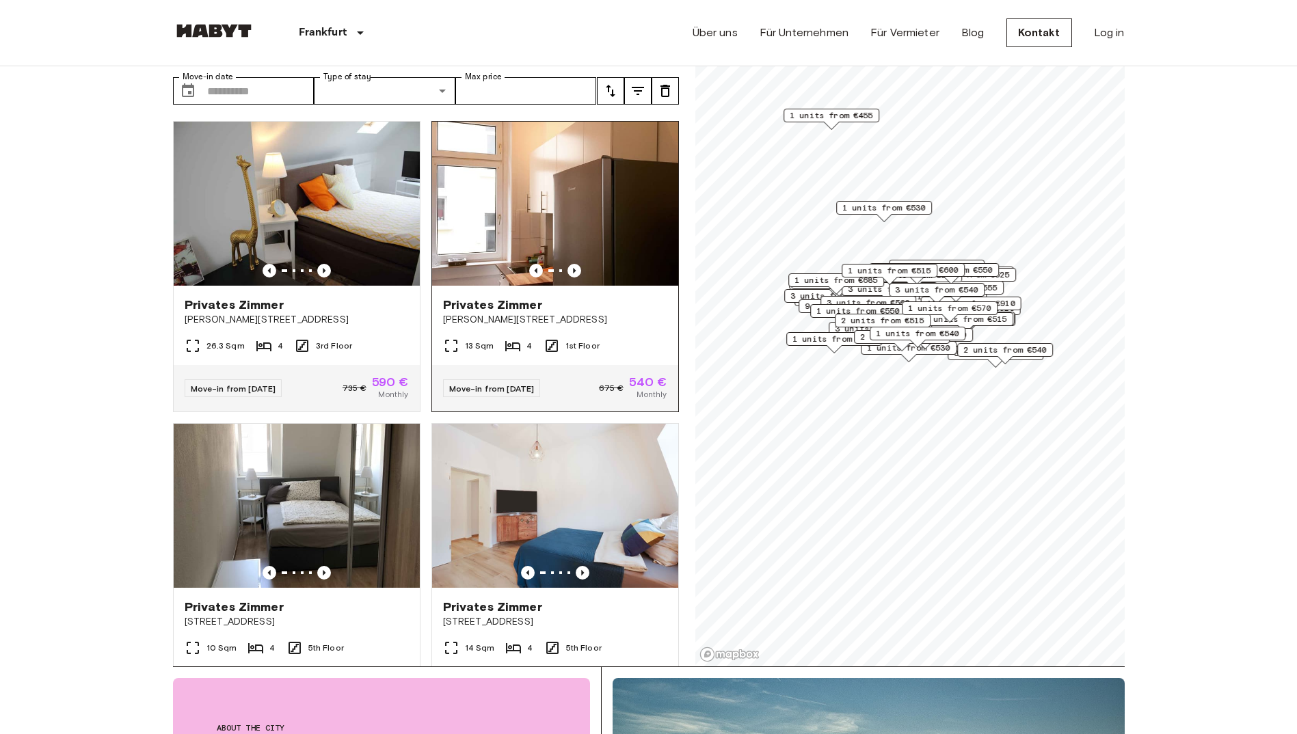 The image size is (1297, 734). What do you see at coordinates (950, 308) in the screenshot?
I see `span: 1 units from €570` at bounding box center [950, 308].